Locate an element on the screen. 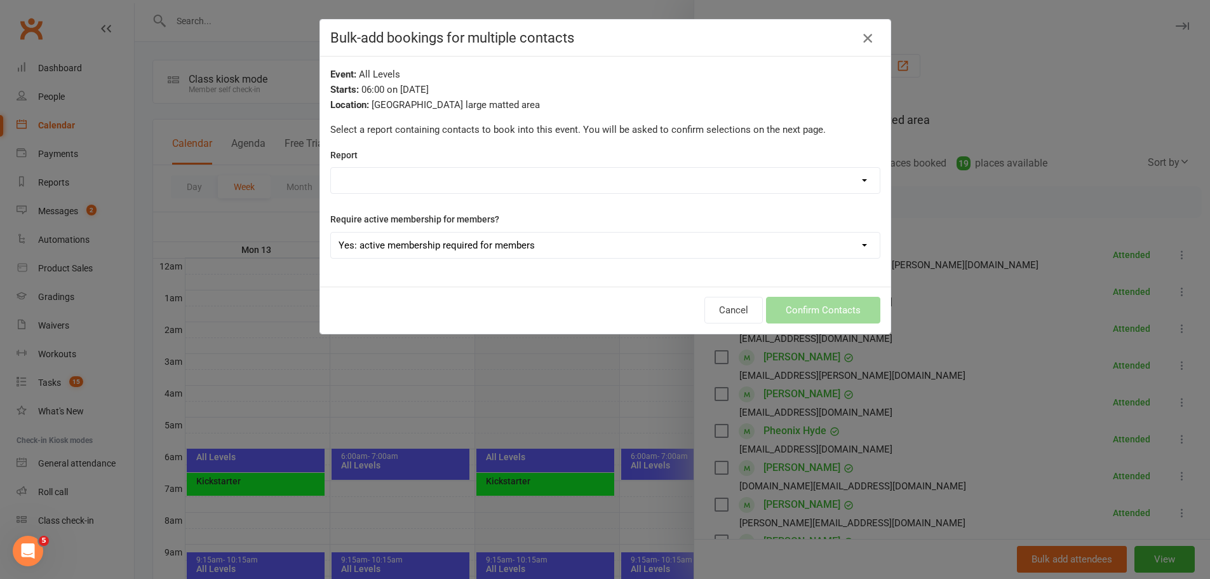  strong: Location: is located at coordinates (349, 105).